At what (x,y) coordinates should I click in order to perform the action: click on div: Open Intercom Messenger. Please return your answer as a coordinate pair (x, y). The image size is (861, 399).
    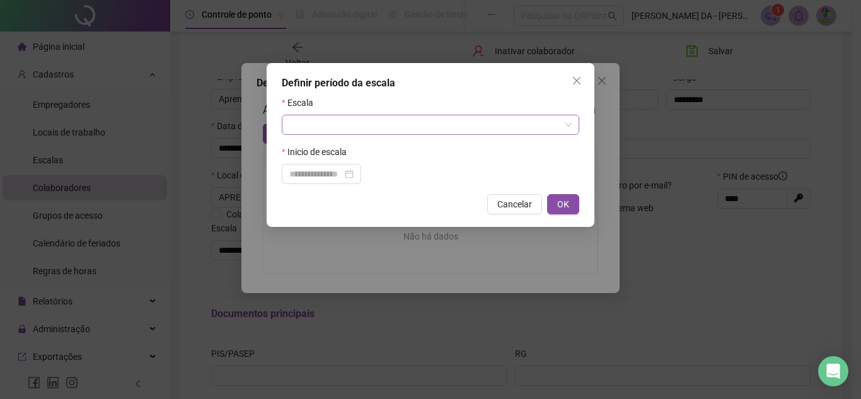
    Looking at the image, I should click on (833, 371).